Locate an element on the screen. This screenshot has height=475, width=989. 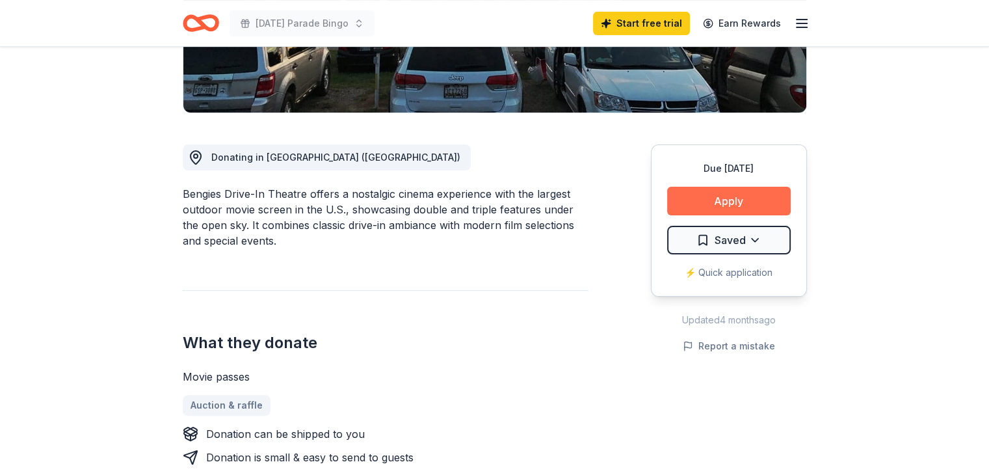
h2: What they donate is located at coordinates (386, 343).